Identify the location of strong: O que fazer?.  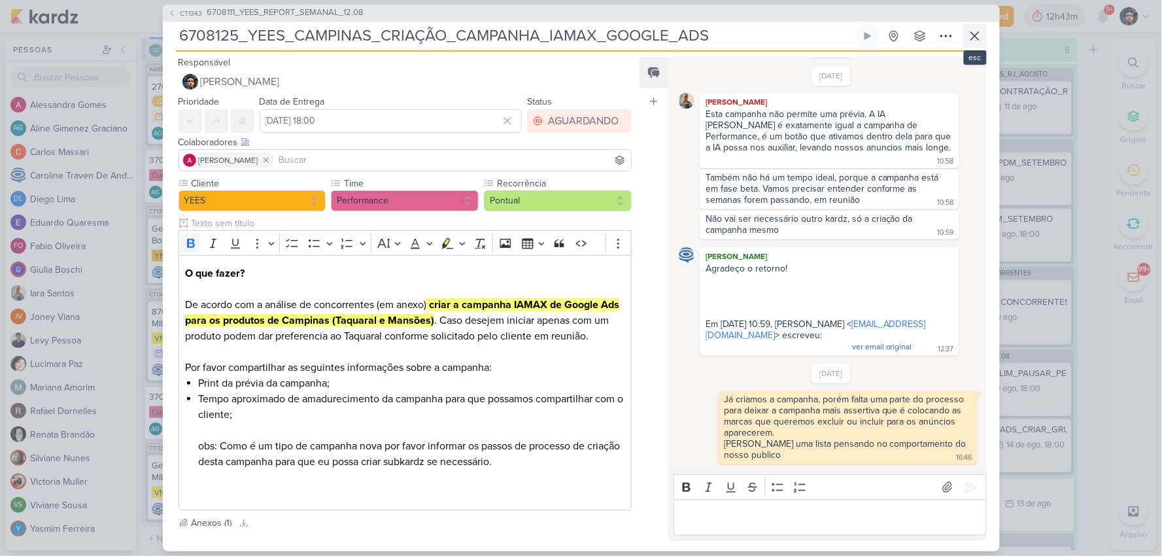
(215, 273).